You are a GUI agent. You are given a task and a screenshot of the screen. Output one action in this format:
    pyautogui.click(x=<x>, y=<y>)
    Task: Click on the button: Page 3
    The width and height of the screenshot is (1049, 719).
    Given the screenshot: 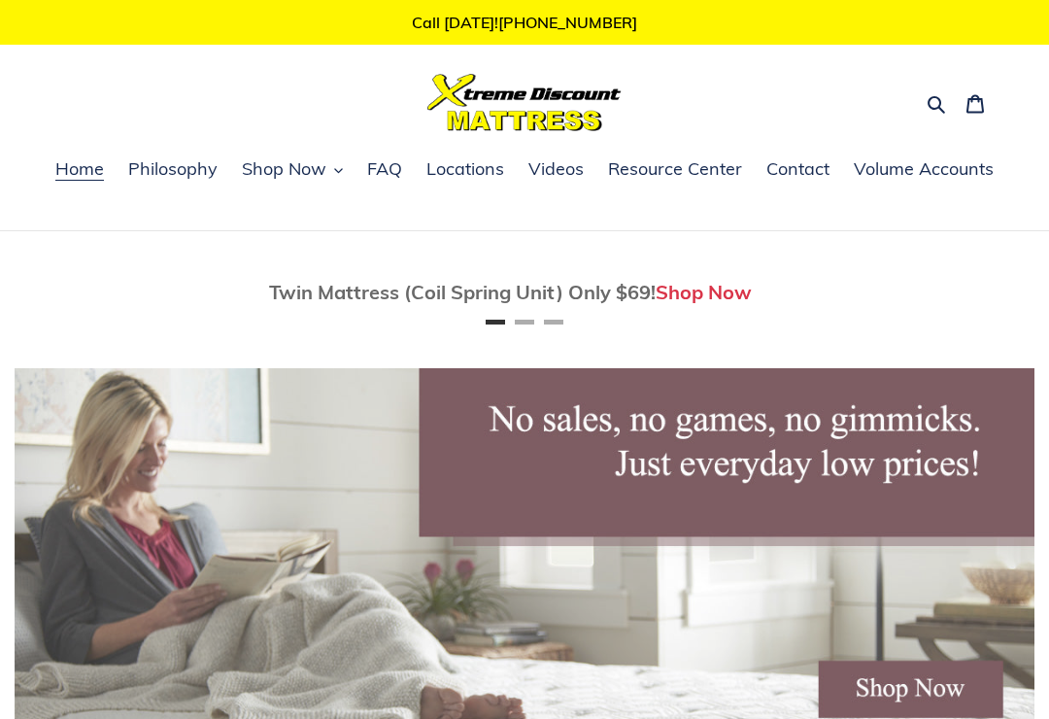 What is the action you would take?
    pyautogui.click(x=554, y=322)
    